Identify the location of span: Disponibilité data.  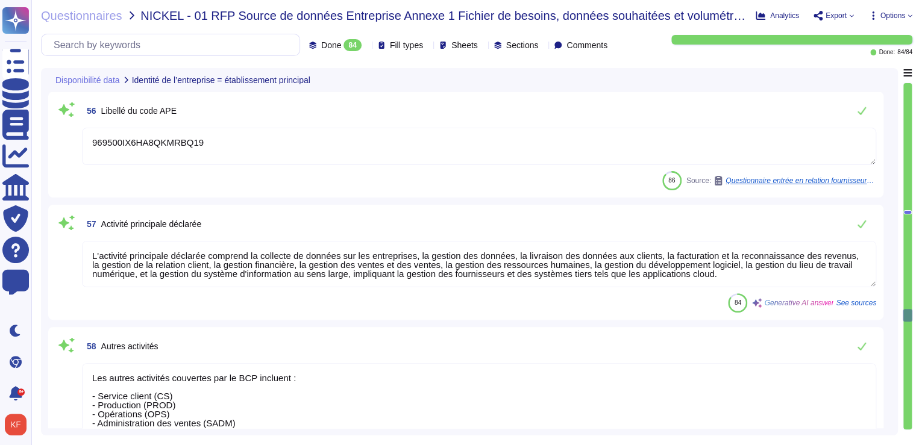
(87, 80).